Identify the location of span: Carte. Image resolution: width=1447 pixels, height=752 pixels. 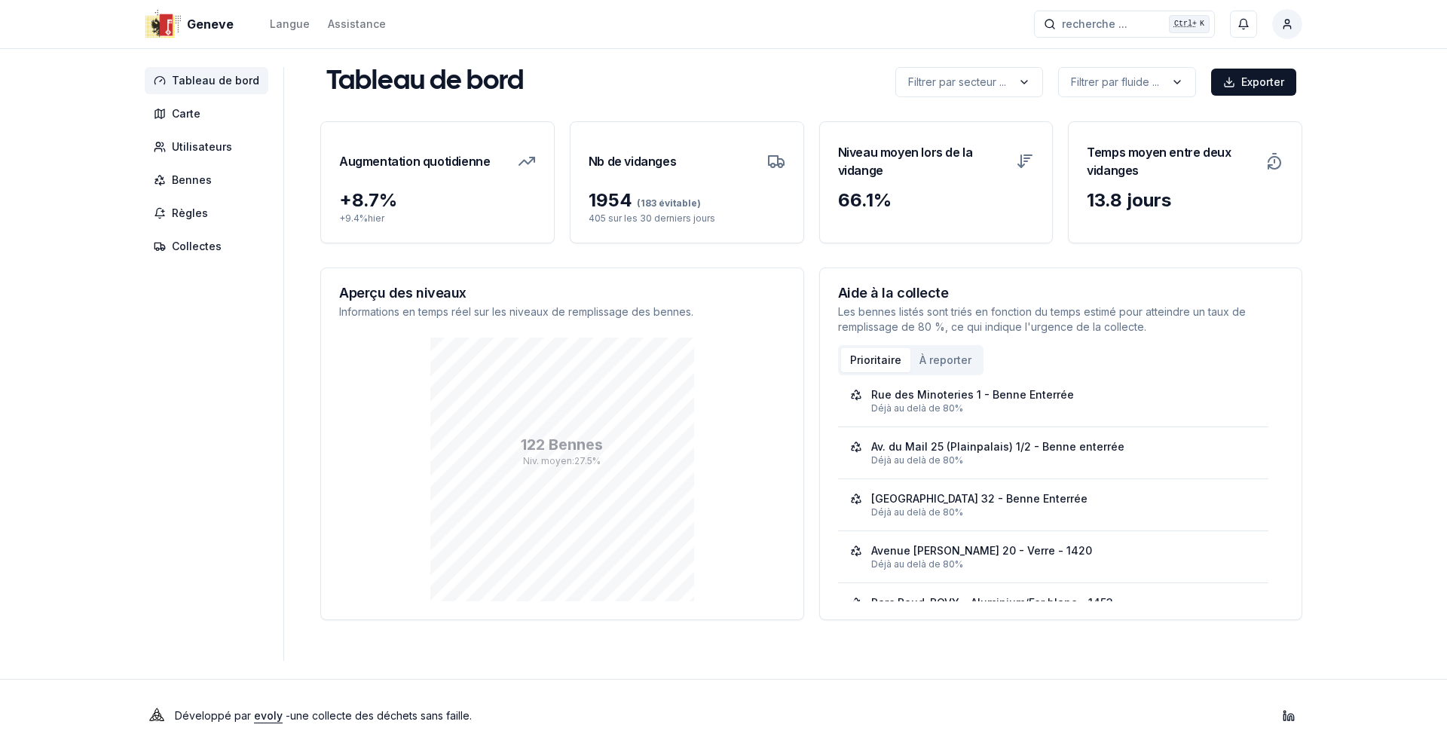
(186, 114).